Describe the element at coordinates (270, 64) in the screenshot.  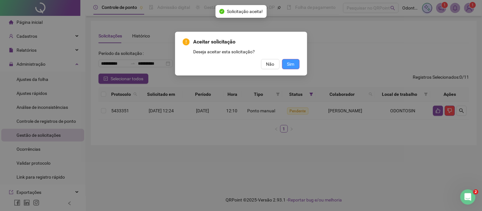
I see `button: Não` at that location.